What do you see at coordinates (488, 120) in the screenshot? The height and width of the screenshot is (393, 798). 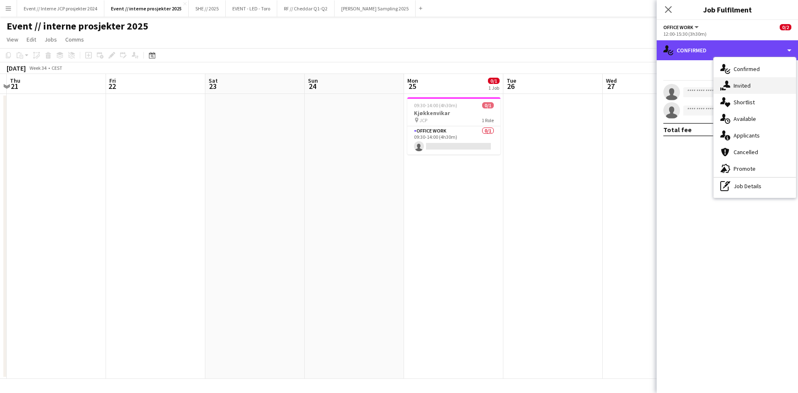 I see `span: 1 Role` at bounding box center [488, 120].